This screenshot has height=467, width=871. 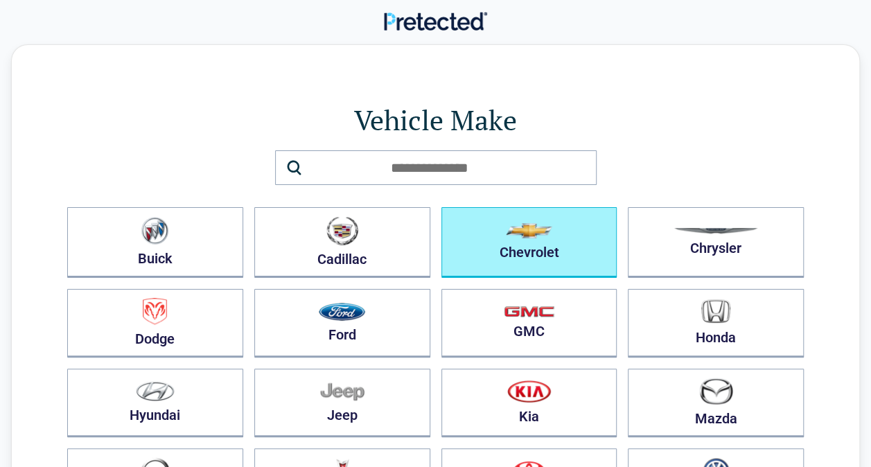 What do you see at coordinates (716, 402) in the screenshot?
I see `button: Mazda` at bounding box center [716, 402].